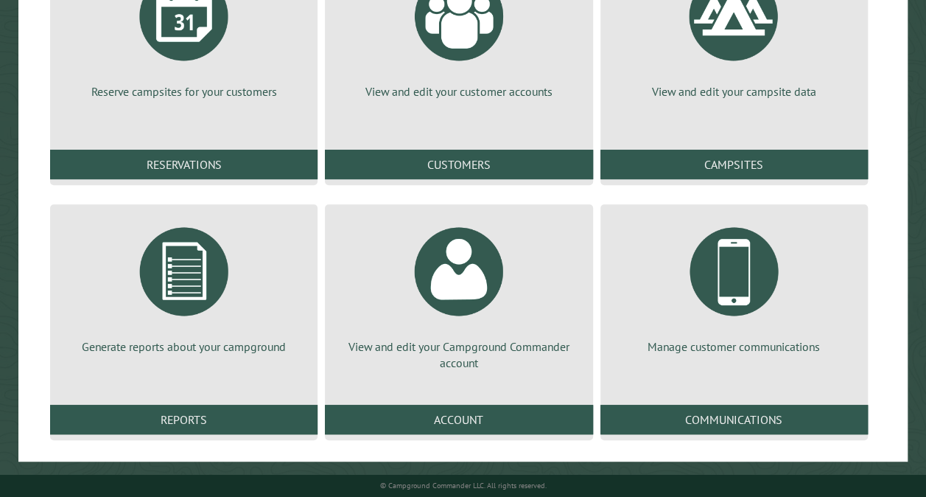 The image size is (926, 497). I want to click on a: Reports, so click(183, 419).